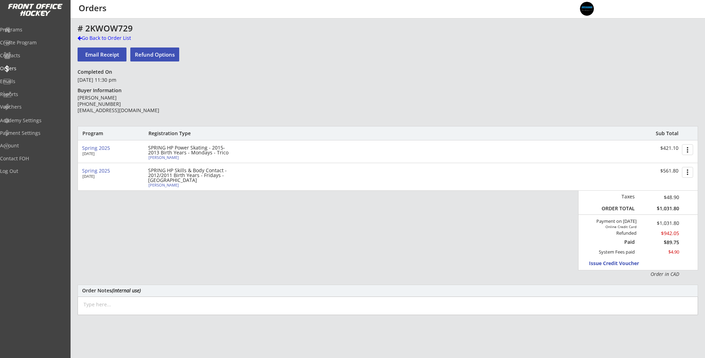 The image size is (705, 358). I want to click on div: Paid, so click(618, 242).